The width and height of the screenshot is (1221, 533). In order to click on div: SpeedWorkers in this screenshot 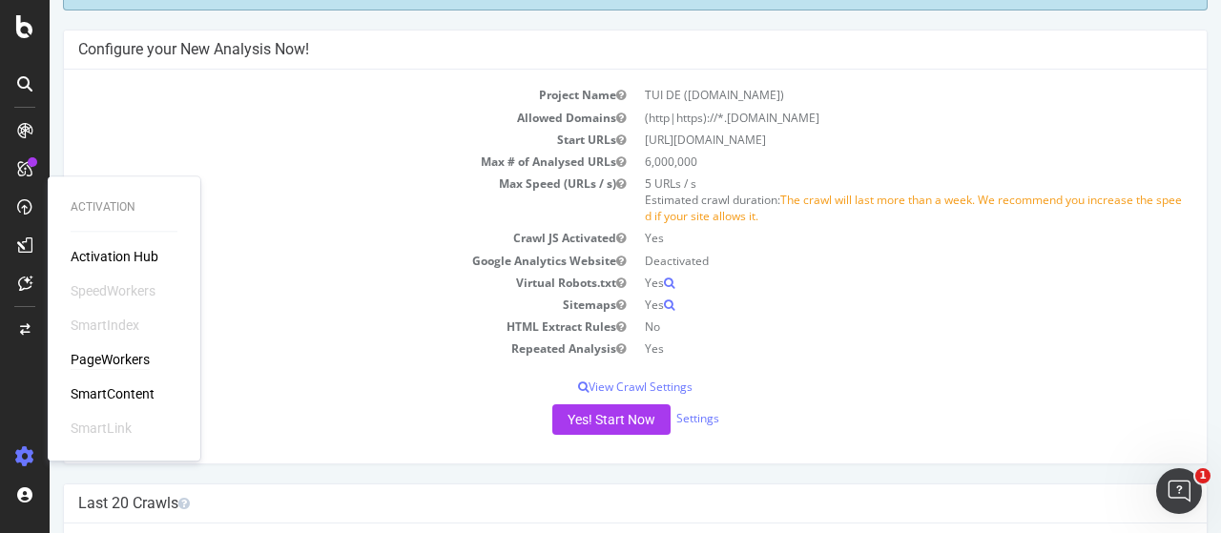, I will do `click(113, 291)`.